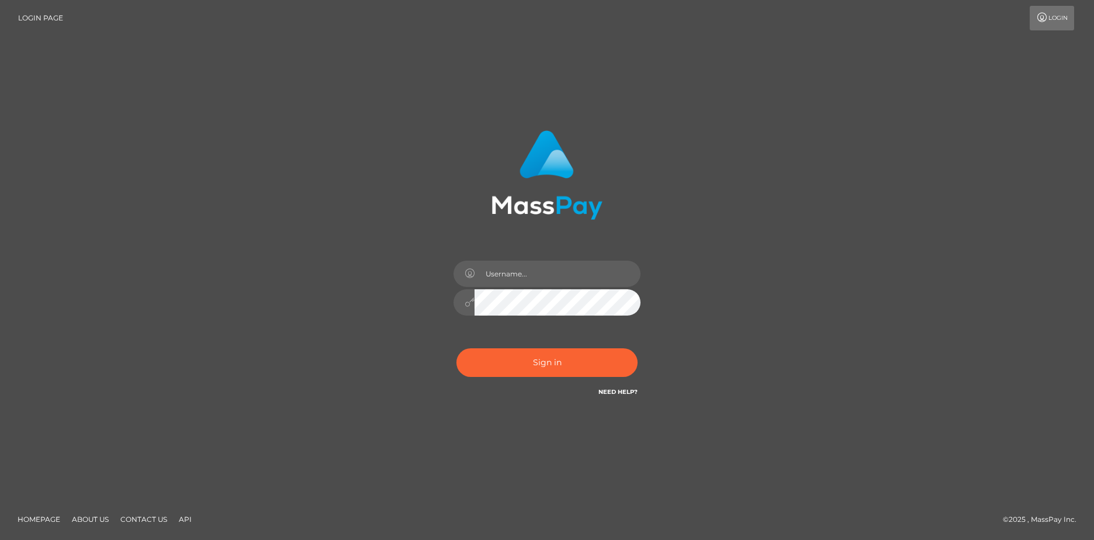 The width and height of the screenshot is (1094, 540). What do you see at coordinates (547, 175) in the screenshot?
I see `img: MassPay Login` at bounding box center [547, 175].